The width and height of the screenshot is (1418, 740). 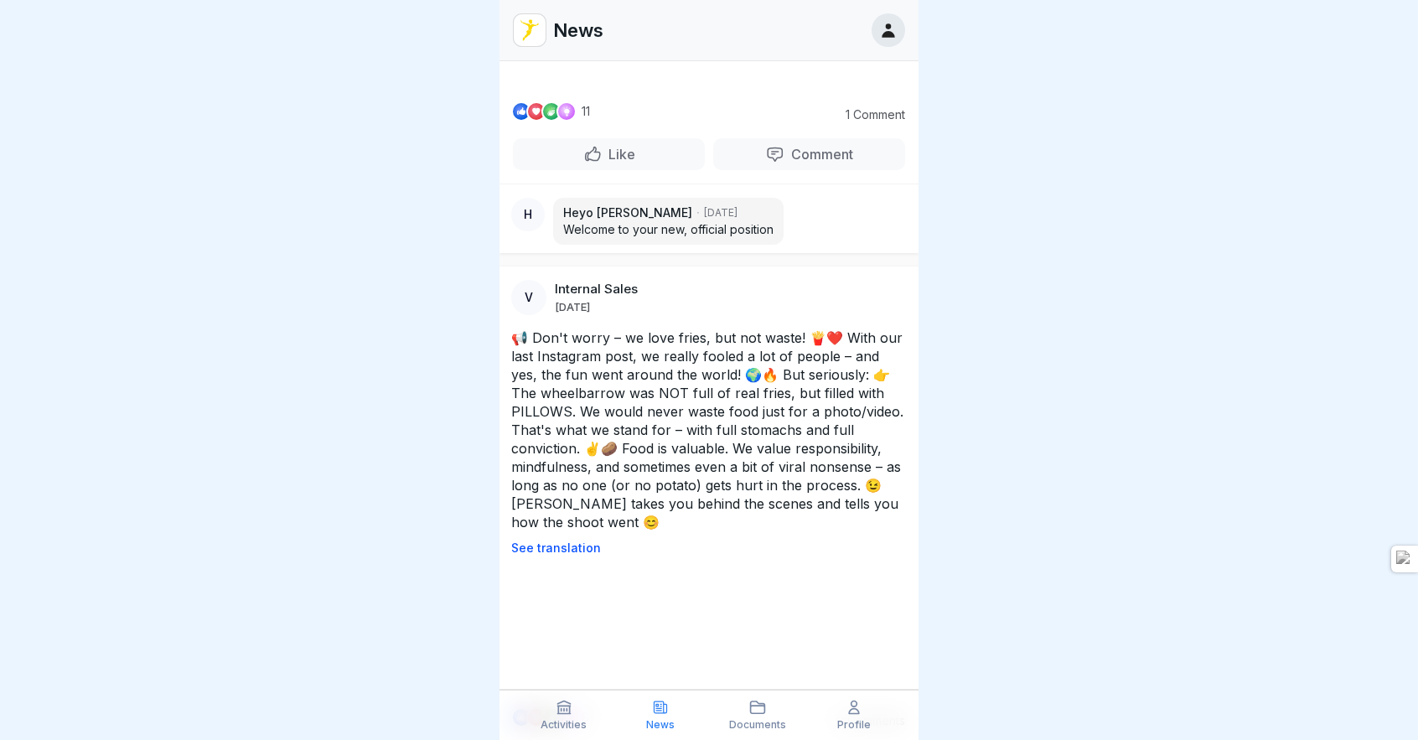 I want to click on font: 11, so click(x=586, y=111).